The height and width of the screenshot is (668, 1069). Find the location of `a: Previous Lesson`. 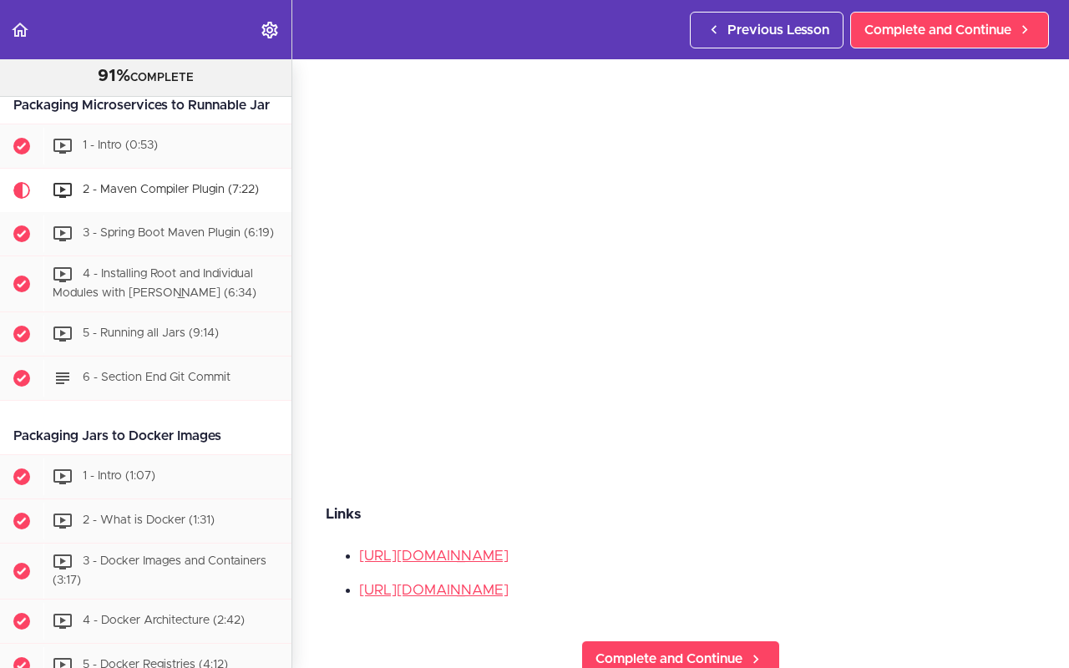

a: Previous Lesson is located at coordinates (767, 30).